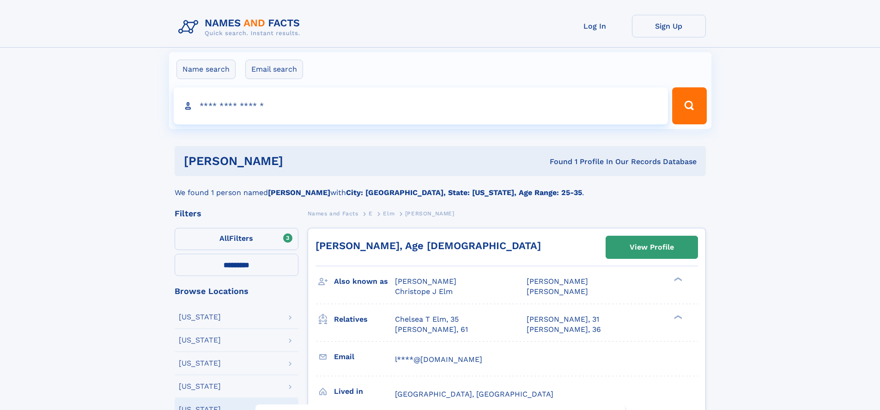 The width and height of the screenshot is (880, 410). Describe the element at coordinates (365, 281) in the screenshot. I see `h3: Also known as` at that location.